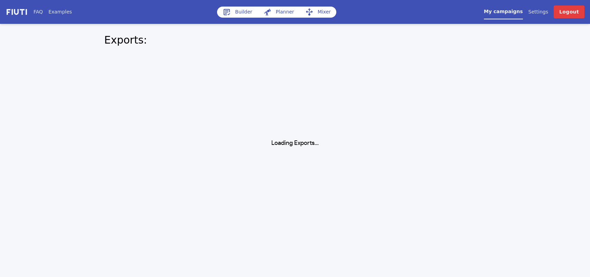  Describe the element at coordinates (17, 12) in the screenshot. I see `img: f731f27.png` at that location.